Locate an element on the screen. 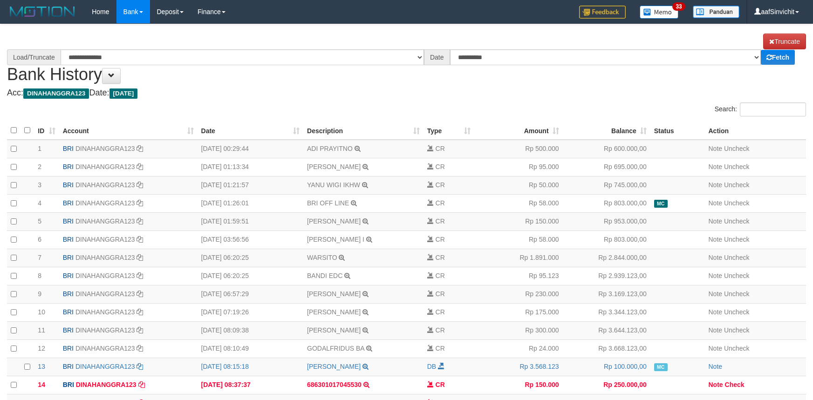 This screenshot has width=813, height=400. a: 686301017045530 is located at coordinates (334, 385).